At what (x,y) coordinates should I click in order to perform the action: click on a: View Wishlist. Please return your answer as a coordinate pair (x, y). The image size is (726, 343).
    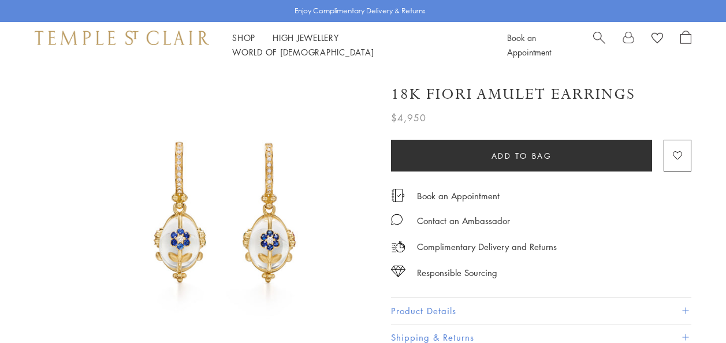
    Looking at the image, I should click on (657, 39).